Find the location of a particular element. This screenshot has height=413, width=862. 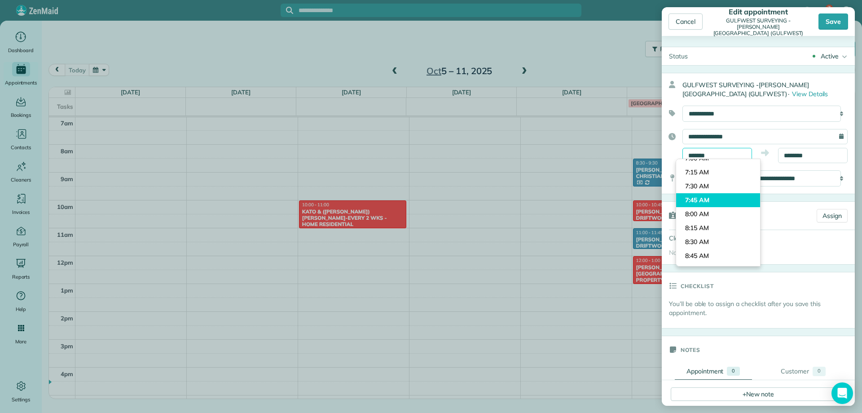

div: Cancel is located at coordinates (685, 22).